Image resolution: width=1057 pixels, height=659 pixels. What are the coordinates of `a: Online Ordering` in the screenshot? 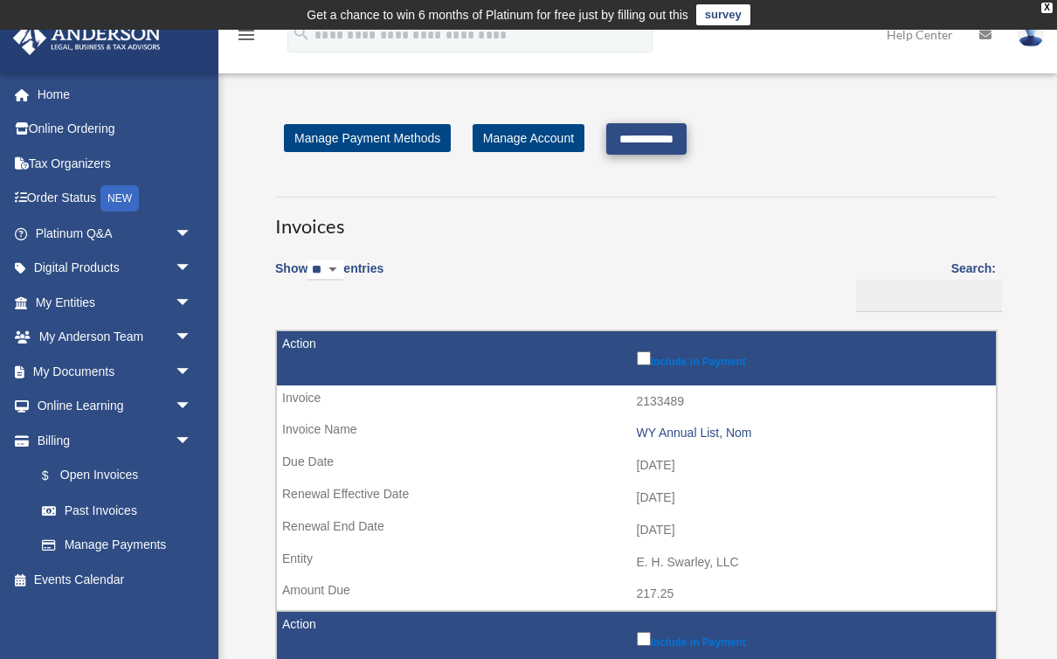 It's located at (115, 129).